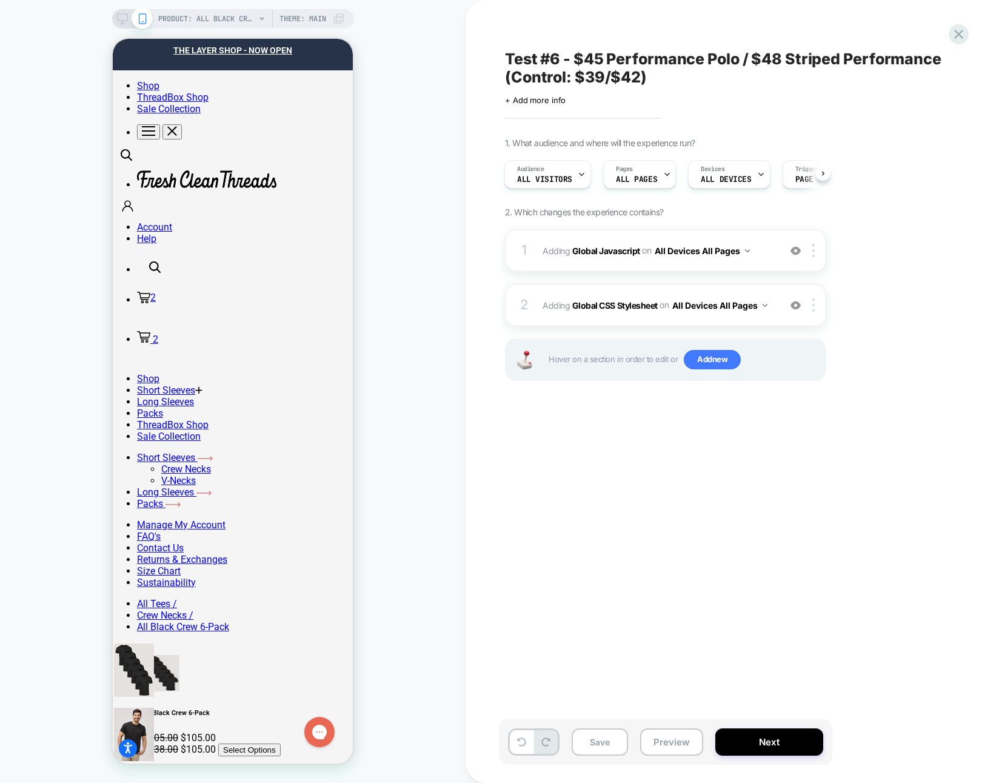 This screenshot has width=999, height=783. I want to click on b: Global CSS Stylesheet, so click(615, 304).